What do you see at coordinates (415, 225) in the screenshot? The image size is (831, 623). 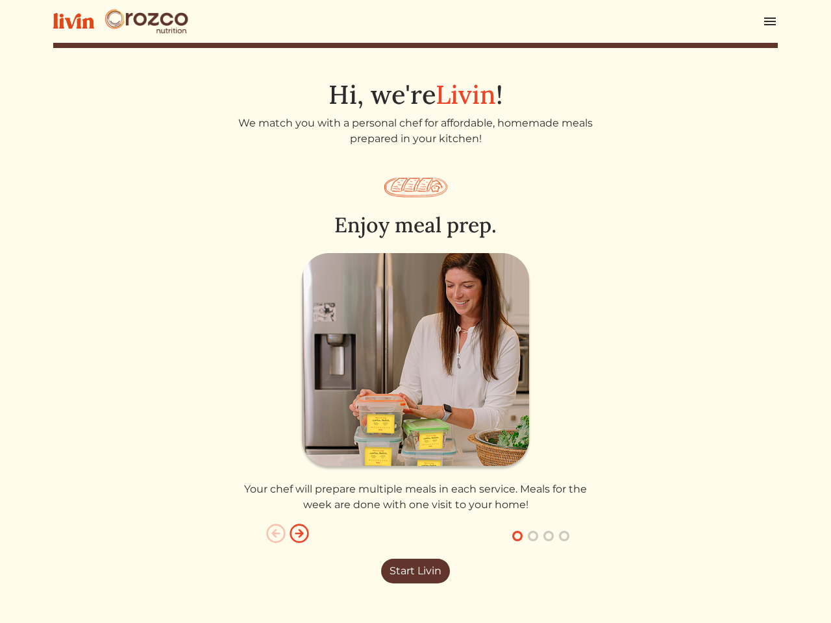 I see `h2: Enjoy meal prep.` at bounding box center [415, 225].